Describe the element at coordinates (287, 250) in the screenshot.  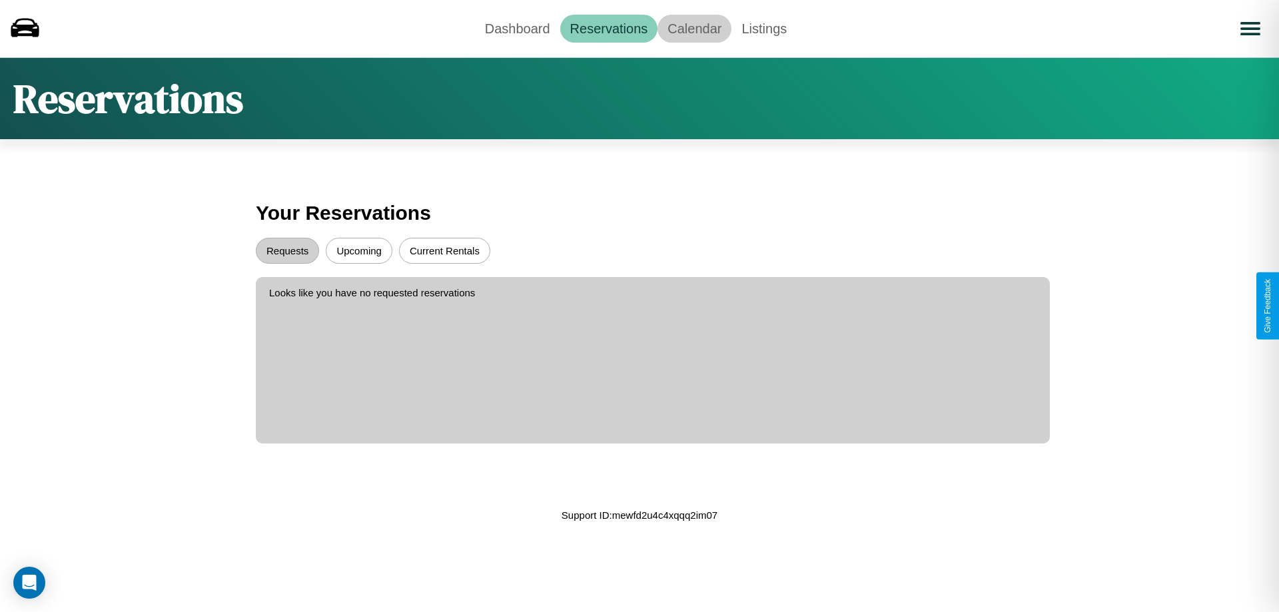
I see `button: Requests` at that location.